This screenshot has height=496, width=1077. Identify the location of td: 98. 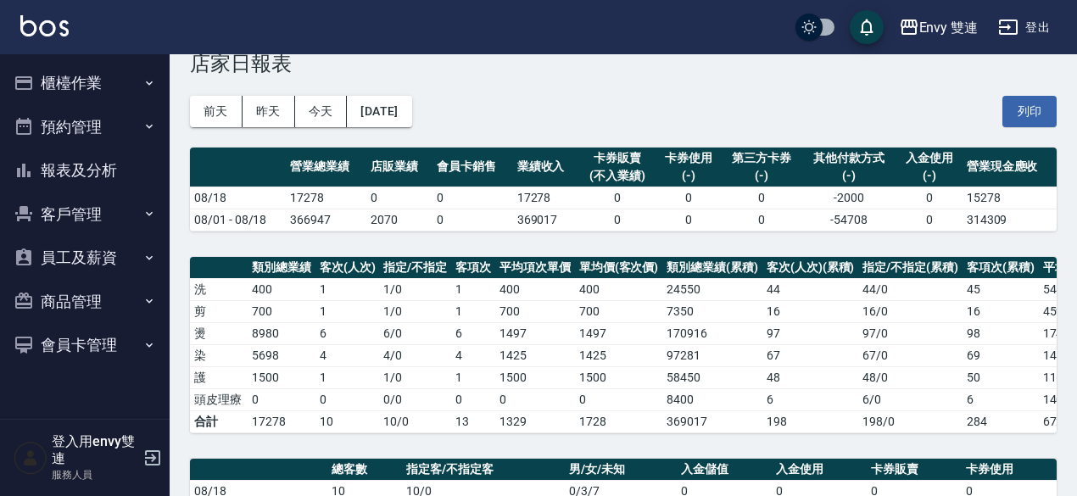
(1001, 333).